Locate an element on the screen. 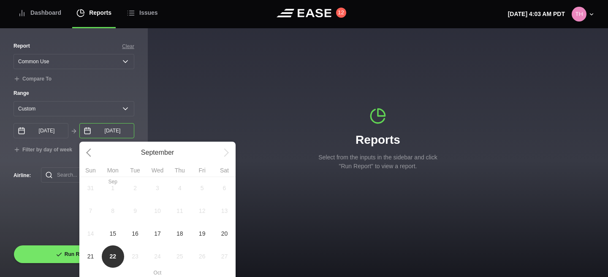  button: Clear is located at coordinates (128, 46).